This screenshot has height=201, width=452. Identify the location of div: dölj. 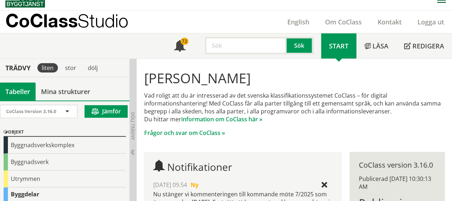
(93, 68).